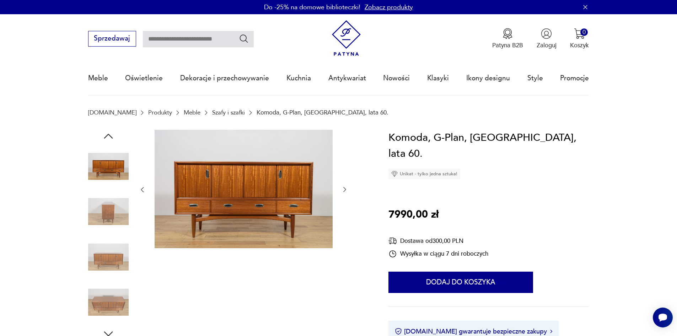 Image resolution: width=677 pixels, height=336 pixels. I want to click on a: Klasyki, so click(438, 78).